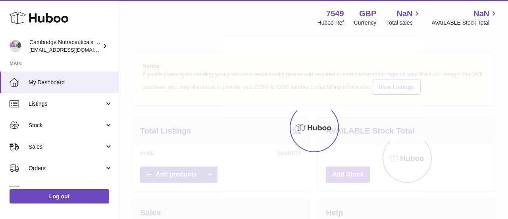 The image size is (508, 219). What do you see at coordinates (65, 46) in the screenshot?
I see `div: Cambridge Nutraceuticals Ltd` at bounding box center [65, 46].